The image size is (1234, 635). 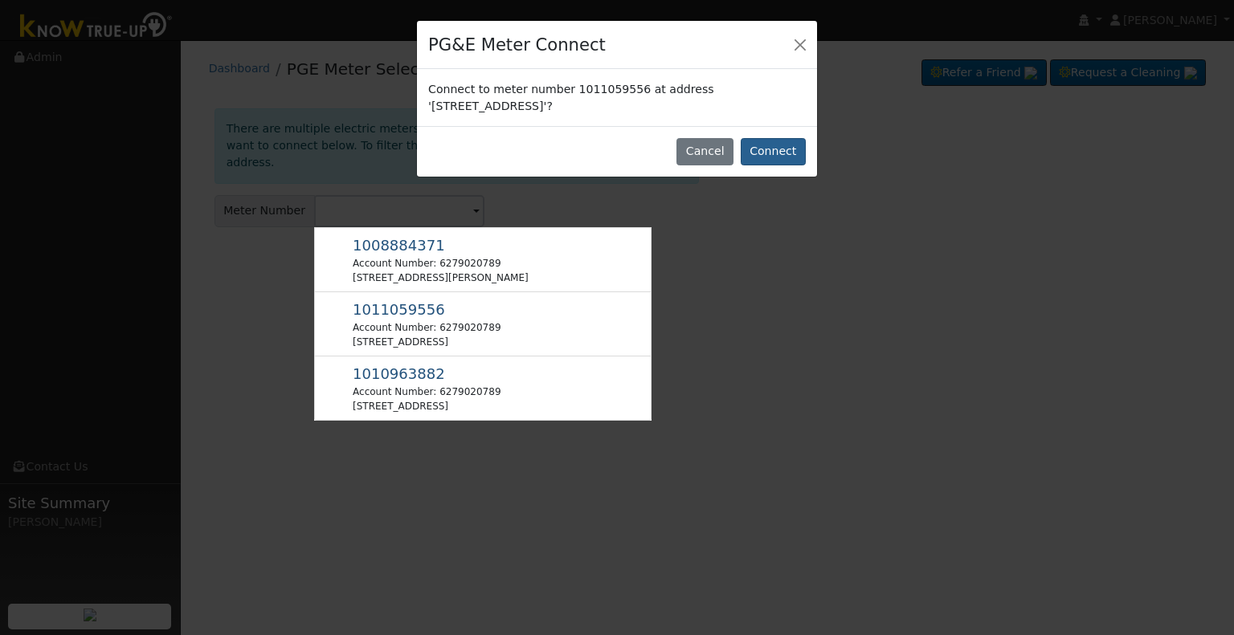 I want to click on h4: PG&E Meter Connect, so click(x=516, y=45).